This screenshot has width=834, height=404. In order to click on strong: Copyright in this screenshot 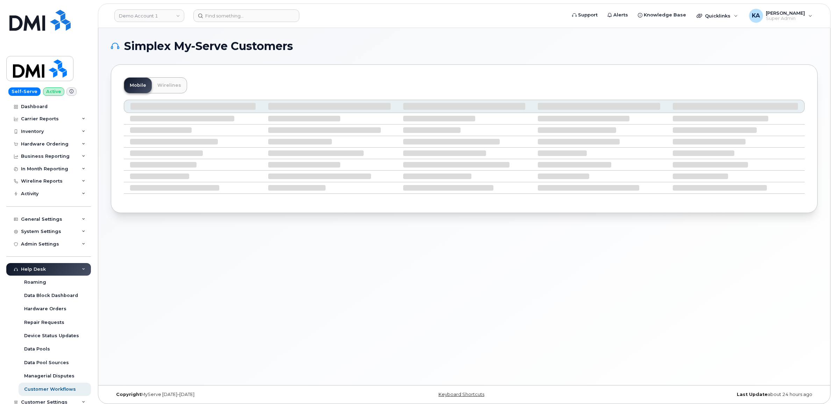, I will do `click(129, 394)`.